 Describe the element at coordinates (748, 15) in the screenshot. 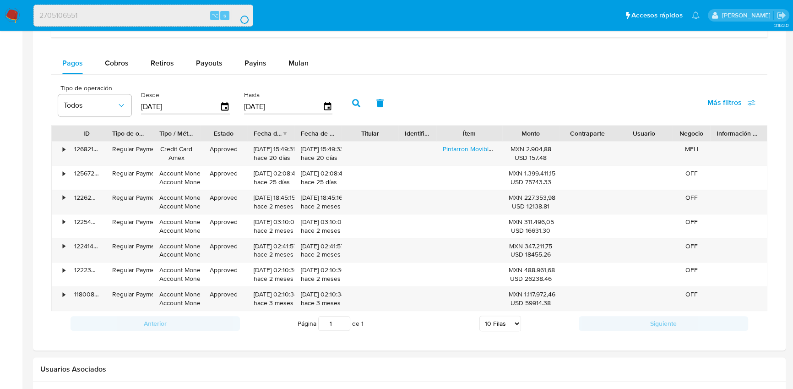

I see `p: matiassebastian.miranda@mercadolibre.com` at that location.